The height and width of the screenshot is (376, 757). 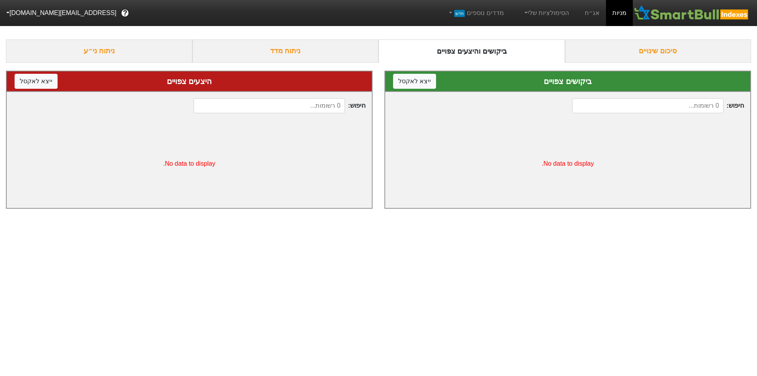 What do you see at coordinates (568, 81) in the screenshot?
I see `div: ביקושים צפויים` at bounding box center [568, 81].